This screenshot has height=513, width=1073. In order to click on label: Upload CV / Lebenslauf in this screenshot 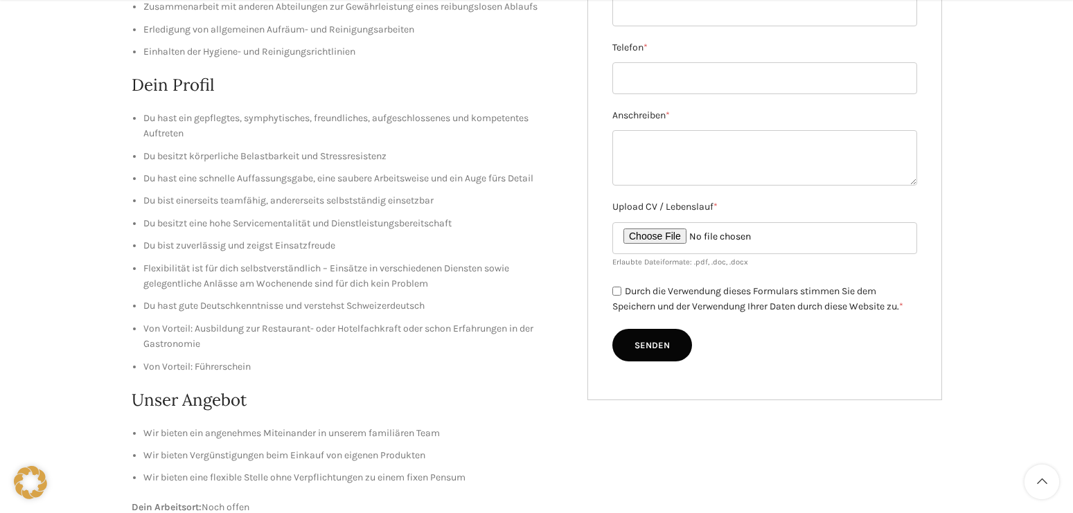, I will do `click(765, 207)`.